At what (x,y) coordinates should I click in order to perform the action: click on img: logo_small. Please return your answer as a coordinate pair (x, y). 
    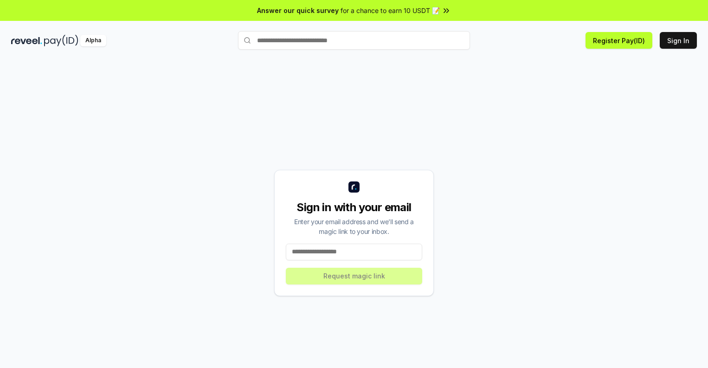
    Looking at the image, I should click on (354, 187).